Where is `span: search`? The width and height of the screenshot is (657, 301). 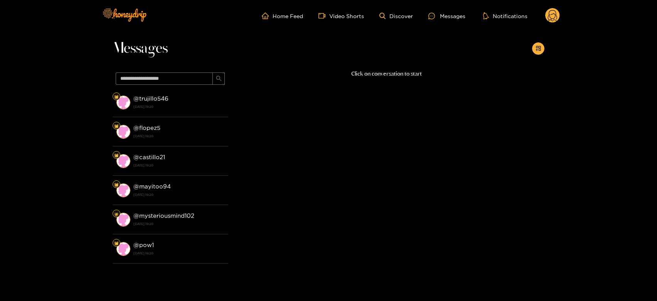
span: search is located at coordinates (218, 79).